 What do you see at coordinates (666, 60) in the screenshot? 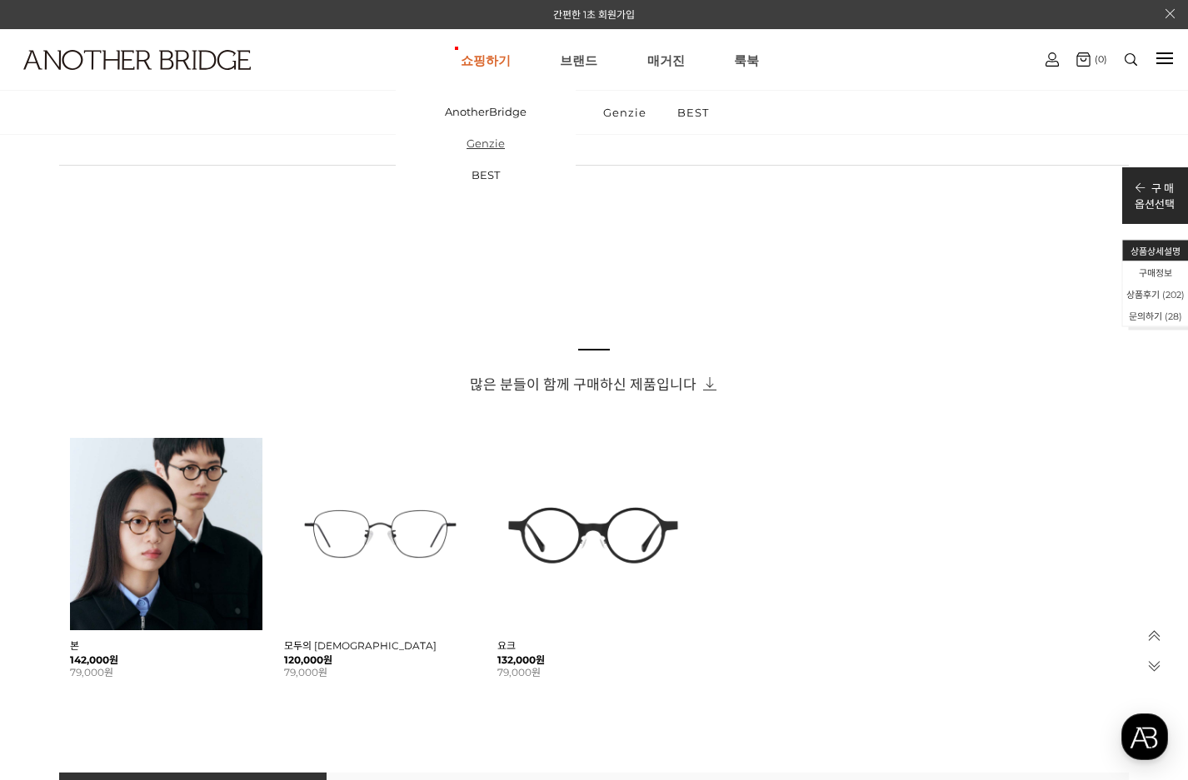
I see `a: 매거진` at bounding box center [666, 60].